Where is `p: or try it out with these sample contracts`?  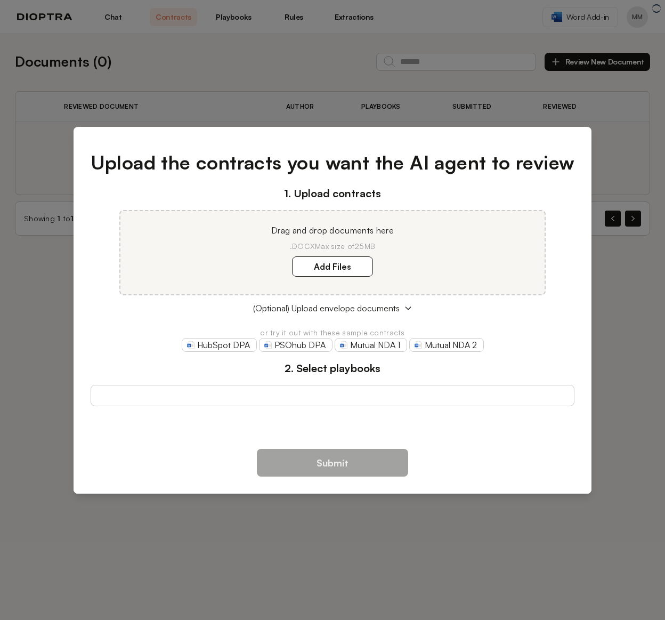
p: or try it out with these sample contracts is located at coordinates (332, 332).